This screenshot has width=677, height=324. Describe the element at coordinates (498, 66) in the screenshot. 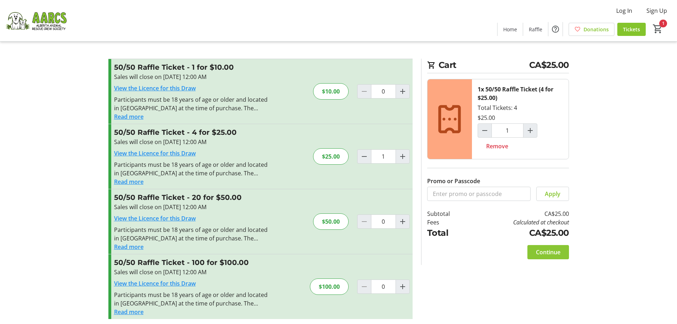

I see `h2: Cart` at that location.